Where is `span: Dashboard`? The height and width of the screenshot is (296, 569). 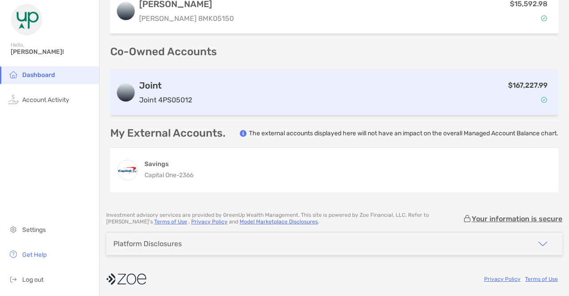
span: Dashboard is located at coordinates (39, 75).